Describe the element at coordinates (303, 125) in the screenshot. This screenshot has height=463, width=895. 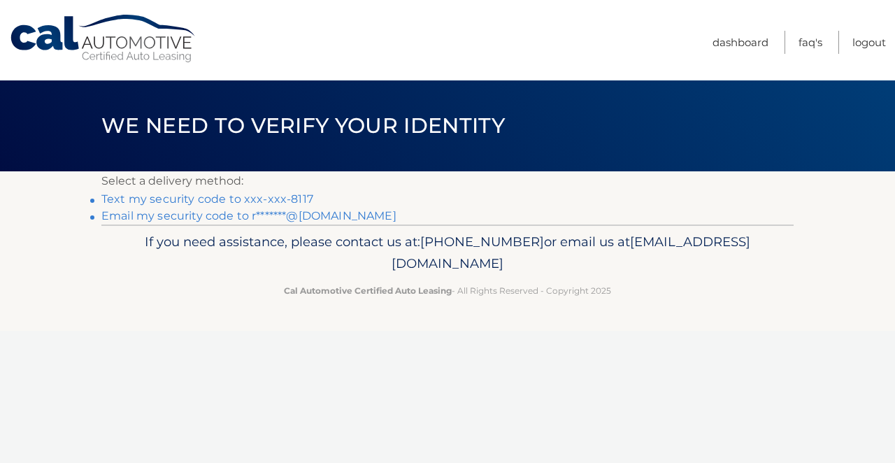
I see `span: We need to verify your identity` at that location.